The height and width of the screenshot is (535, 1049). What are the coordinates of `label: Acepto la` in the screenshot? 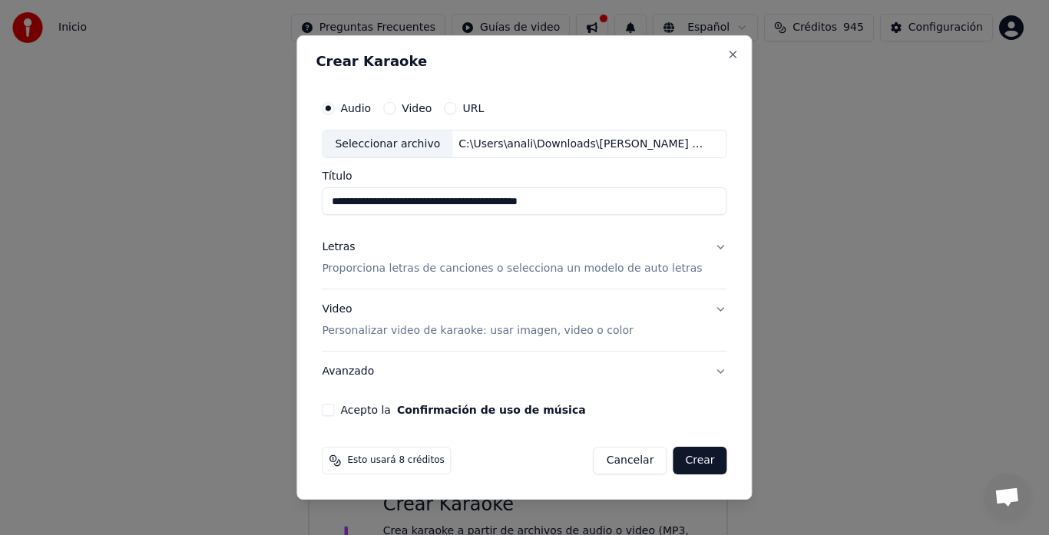 It's located at (462, 410).